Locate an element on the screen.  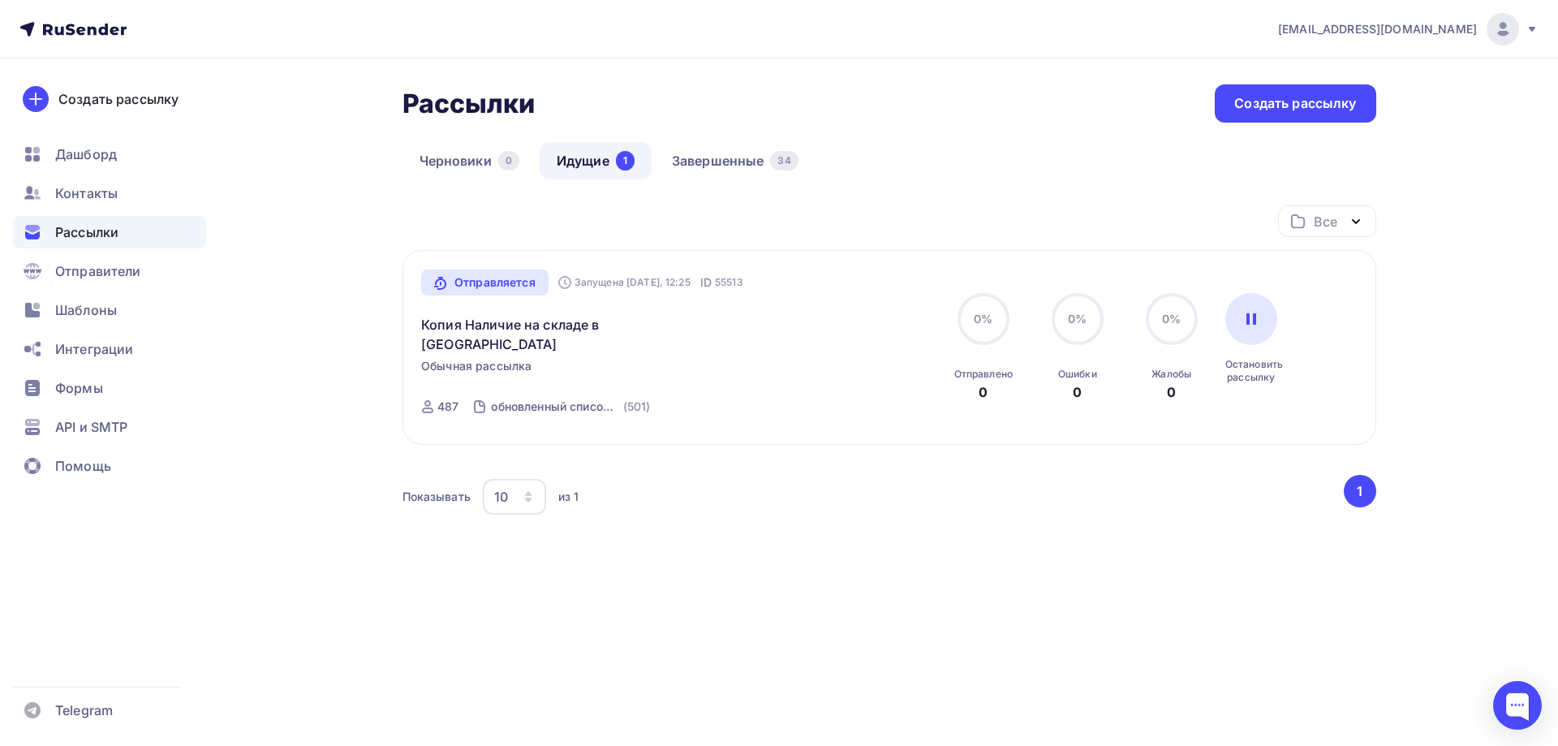
a: Черновики0 is located at coordinates (469, 161).